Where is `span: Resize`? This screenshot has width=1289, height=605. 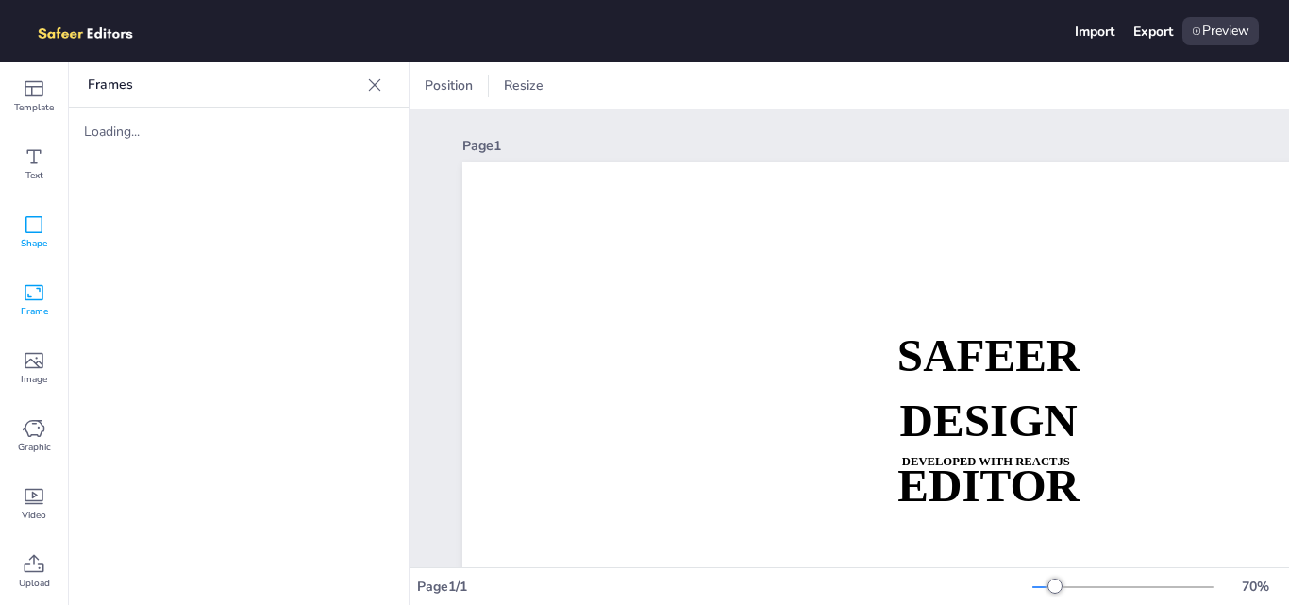 span: Resize is located at coordinates (524, 85).